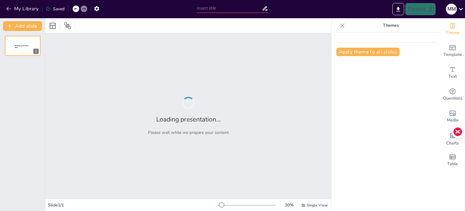  What do you see at coordinates (391, 25) in the screenshot?
I see `p: Themes` at bounding box center [391, 25].